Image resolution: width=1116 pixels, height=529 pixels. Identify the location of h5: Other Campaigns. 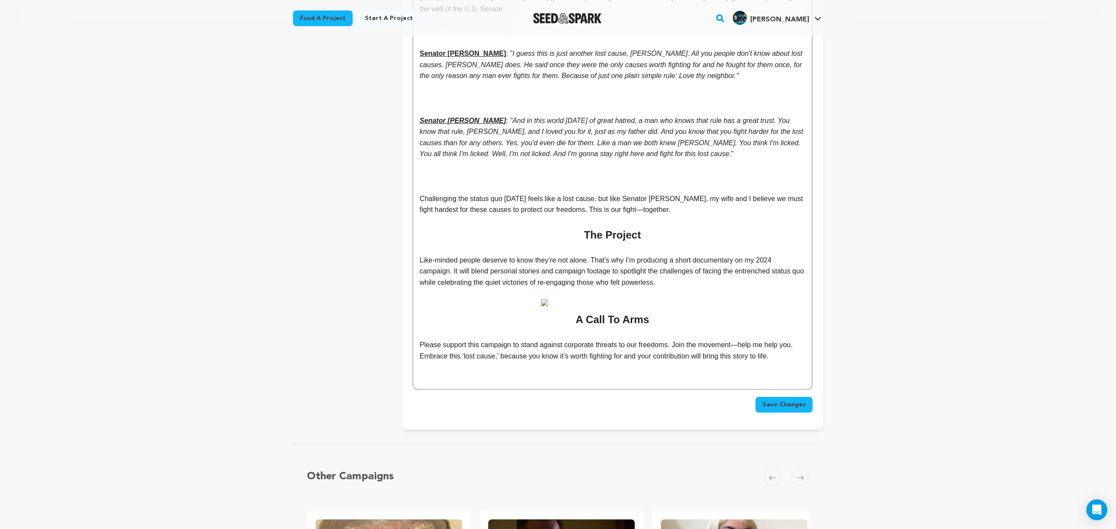
(350, 477).